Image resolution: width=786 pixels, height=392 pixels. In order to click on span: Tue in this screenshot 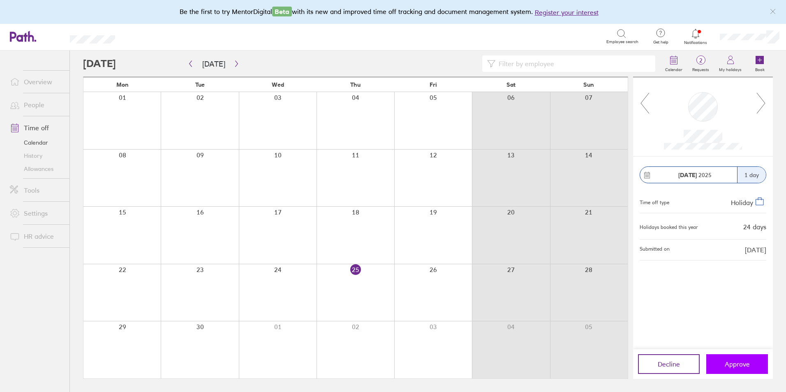, I will do `click(200, 85)`.